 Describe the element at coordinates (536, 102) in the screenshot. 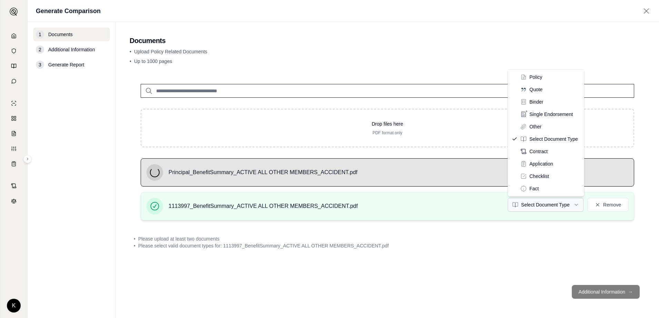

I see `span: Binder` at that location.